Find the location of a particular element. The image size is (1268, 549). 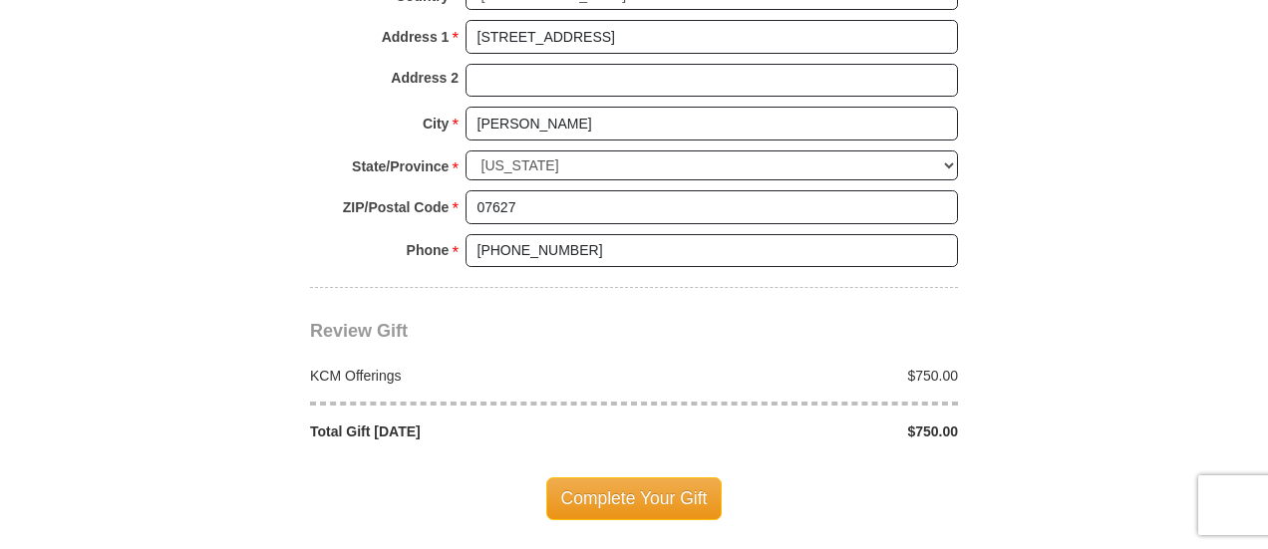

div: KCM Offerings is located at coordinates (467, 376).